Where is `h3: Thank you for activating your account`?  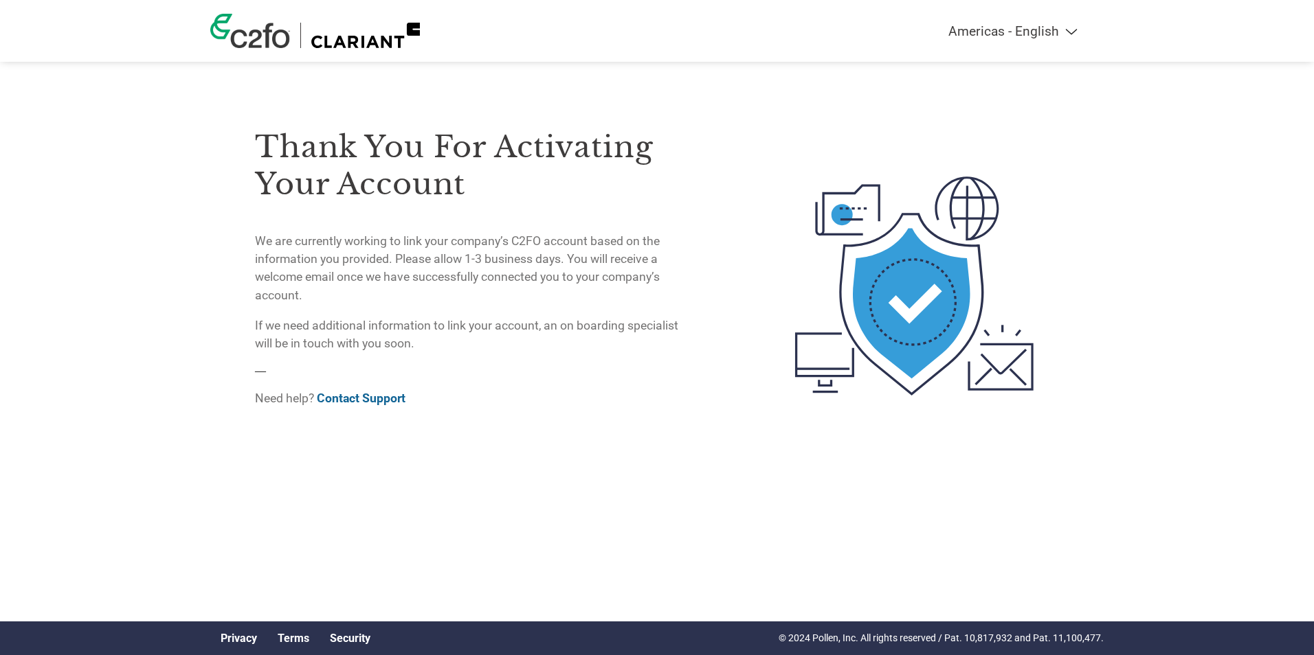
h3: Thank you for activating your account is located at coordinates (472, 166).